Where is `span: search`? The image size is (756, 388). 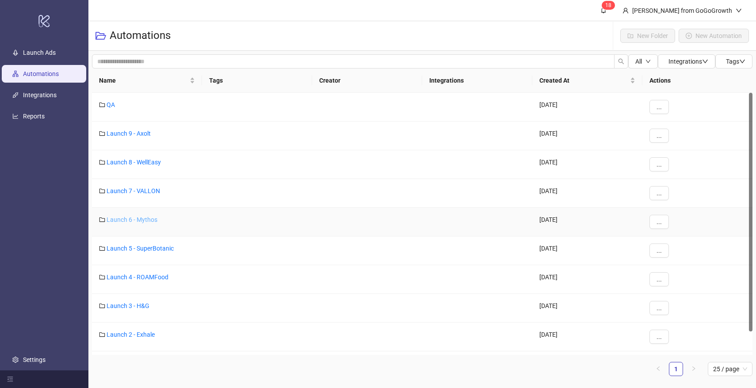
span: search is located at coordinates (621, 61).